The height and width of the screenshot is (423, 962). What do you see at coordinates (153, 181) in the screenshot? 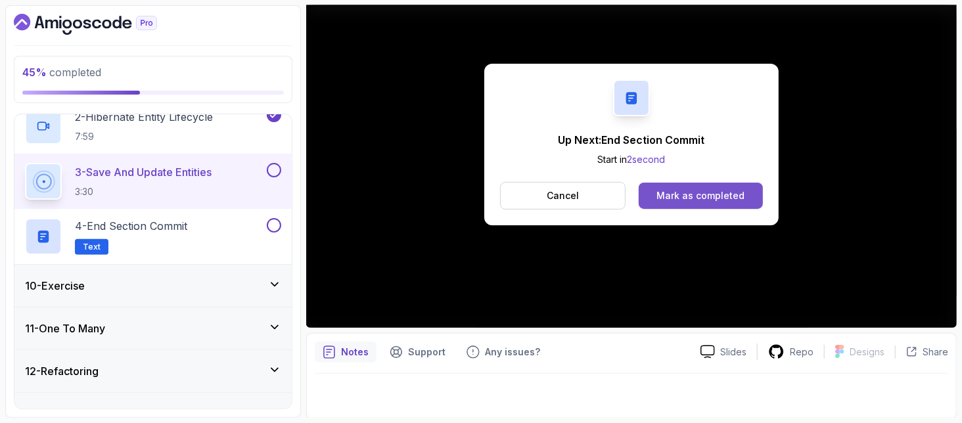
I see `button: 3-Save And Update Entities3:30` at bounding box center [153, 181].